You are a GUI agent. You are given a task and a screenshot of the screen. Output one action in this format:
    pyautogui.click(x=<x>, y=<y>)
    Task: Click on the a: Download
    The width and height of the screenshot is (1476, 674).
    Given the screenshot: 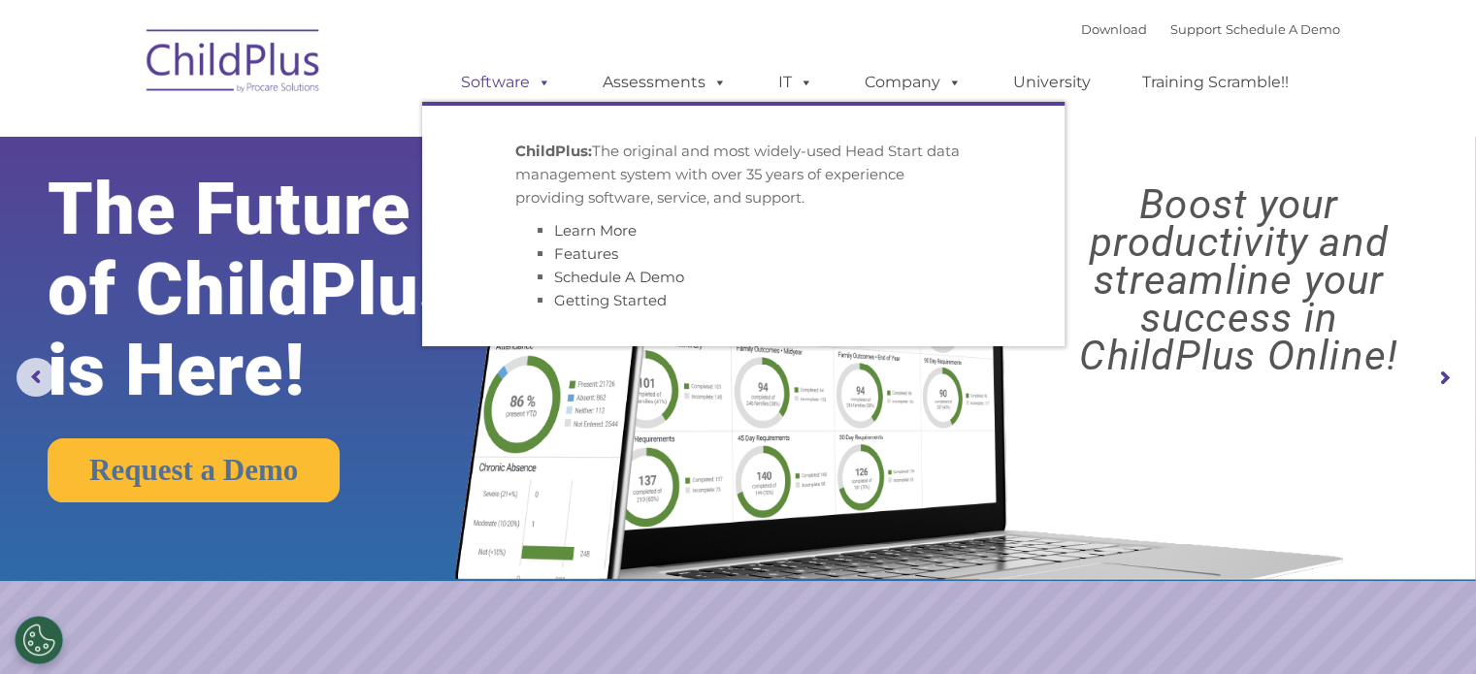 What is the action you would take?
    pyautogui.click(x=1114, y=29)
    